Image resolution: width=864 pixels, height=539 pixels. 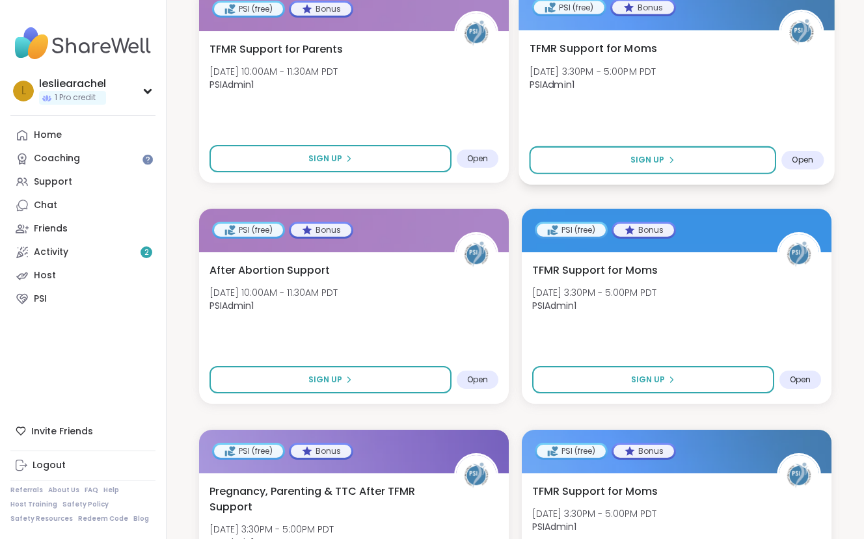 I want to click on a: Safety Policy, so click(x=85, y=505).